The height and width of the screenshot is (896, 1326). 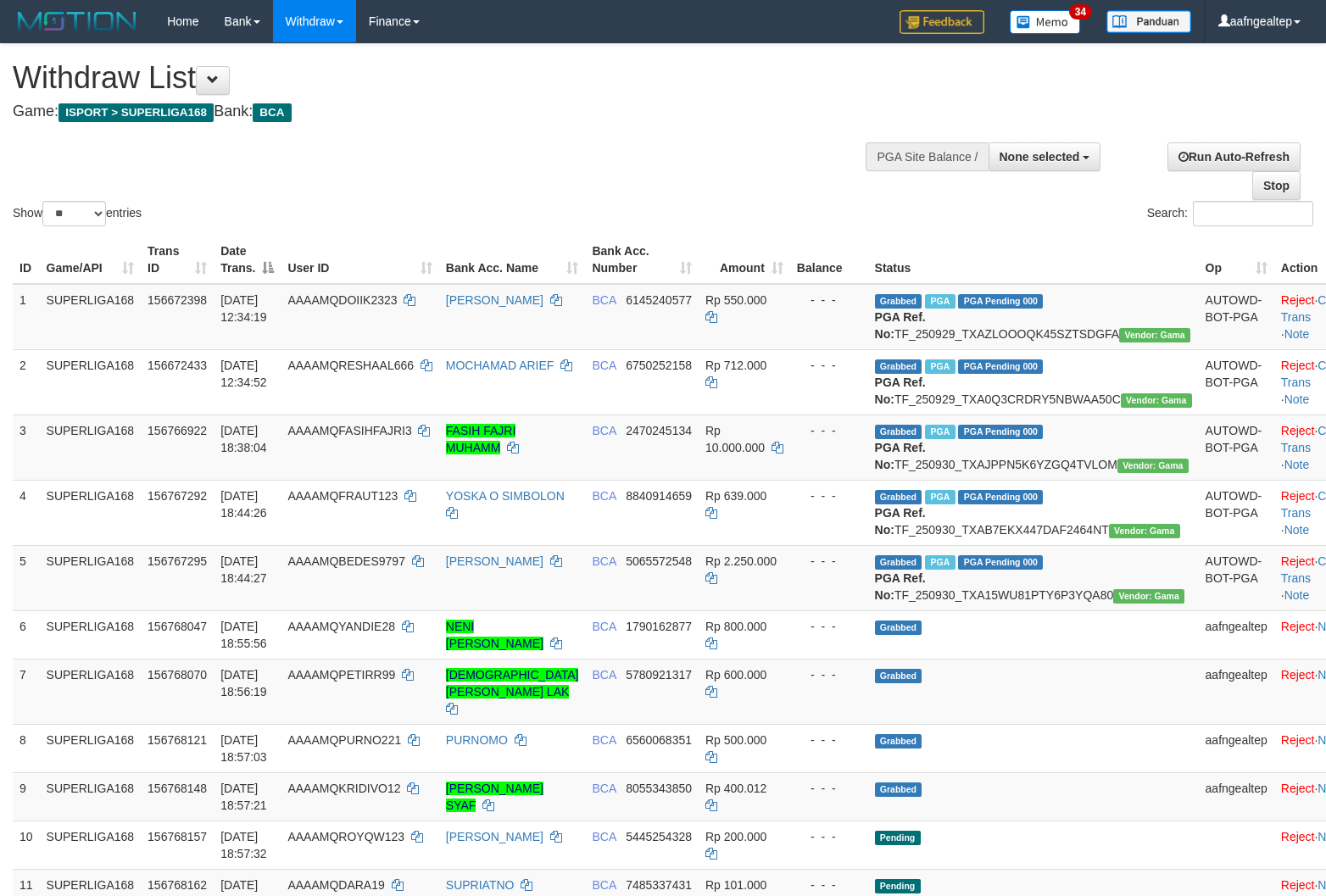 I want to click on a: Run Auto-Refresh, so click(x=1234, y=157).